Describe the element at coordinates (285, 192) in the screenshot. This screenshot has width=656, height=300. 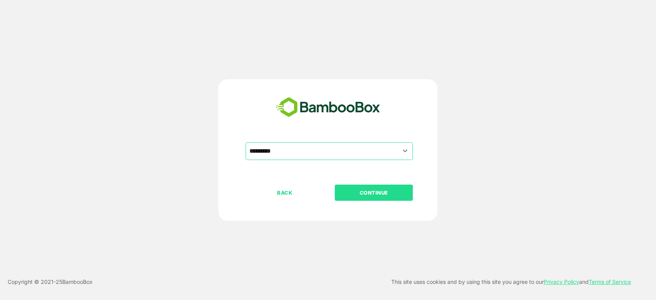
I see `p: BACK` at that location.